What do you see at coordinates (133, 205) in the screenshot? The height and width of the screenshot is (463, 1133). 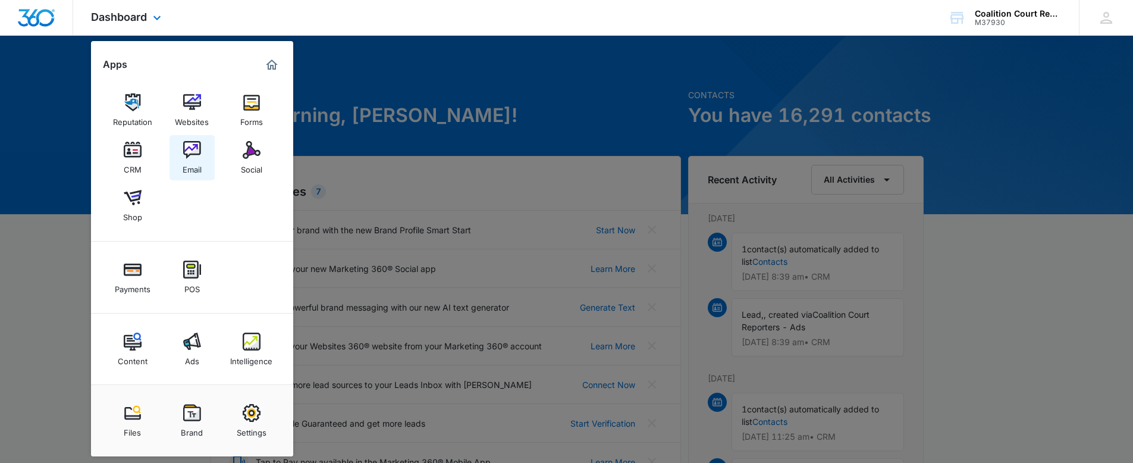 I see `a: Shop` at bounding box center [133, 205].